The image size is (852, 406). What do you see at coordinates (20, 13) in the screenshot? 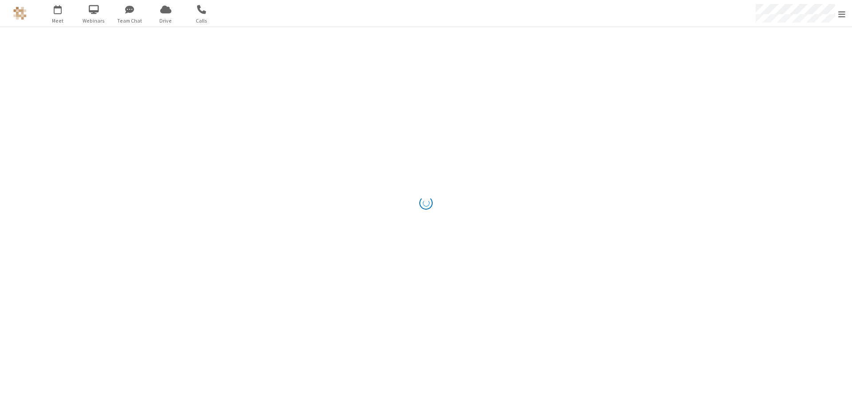
I see `img: QA Selenium DO NOT DELETE OR CHANGE` at bounding box center [20, 13].